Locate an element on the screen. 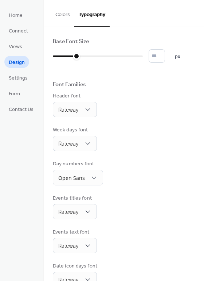  div: Date icon days font is located at coordinates (75, 266).